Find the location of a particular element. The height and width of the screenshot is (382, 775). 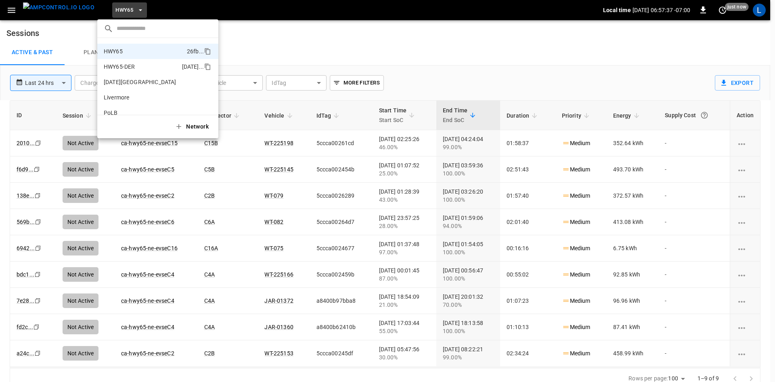

button: Network is located at coordinates (193, 126).